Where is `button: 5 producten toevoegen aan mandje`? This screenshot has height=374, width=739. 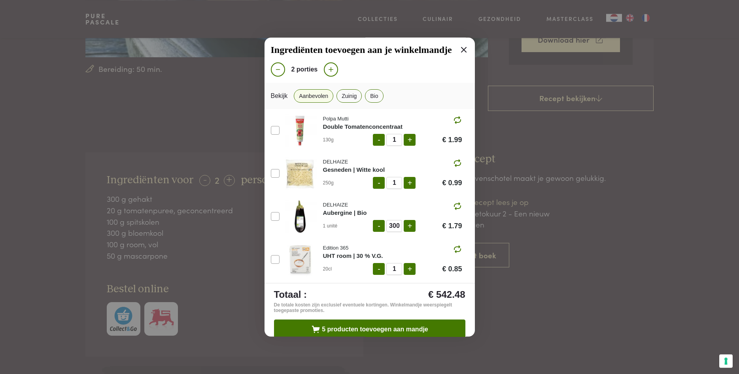 button: 5 producten toevoegen aan mandje is located at coordinates (370, 330).